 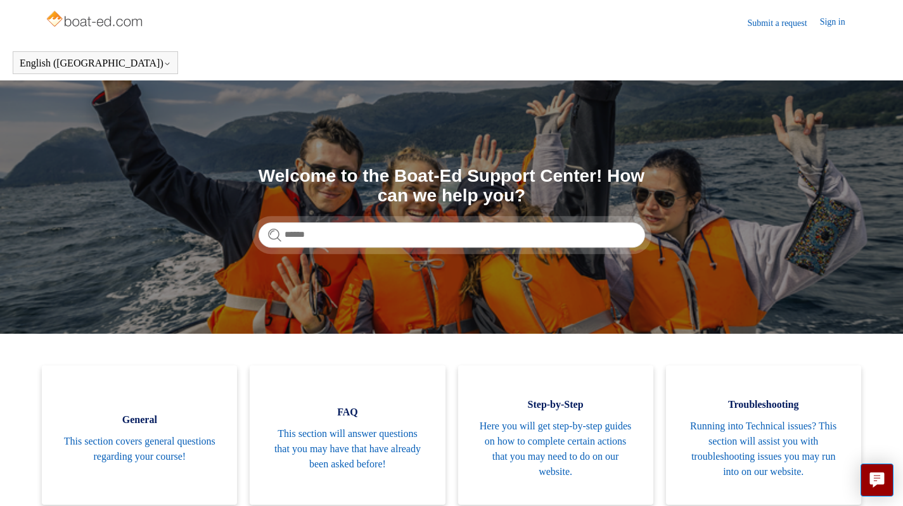 I want to click on span: General, so click(x=139, y=420).